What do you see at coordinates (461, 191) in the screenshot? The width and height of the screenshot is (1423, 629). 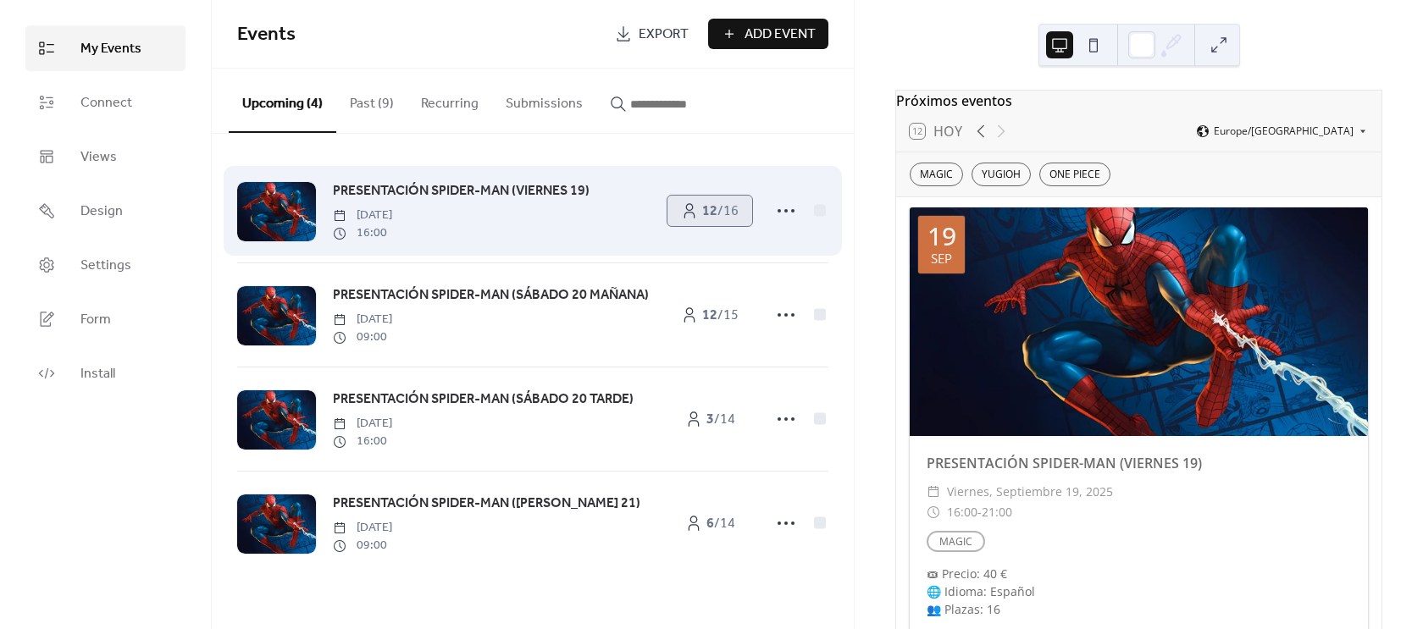 I see `span: PRESENTACIÓN SPIDER-MAN (VIERNES 19)` at bounding box center [461, 191].